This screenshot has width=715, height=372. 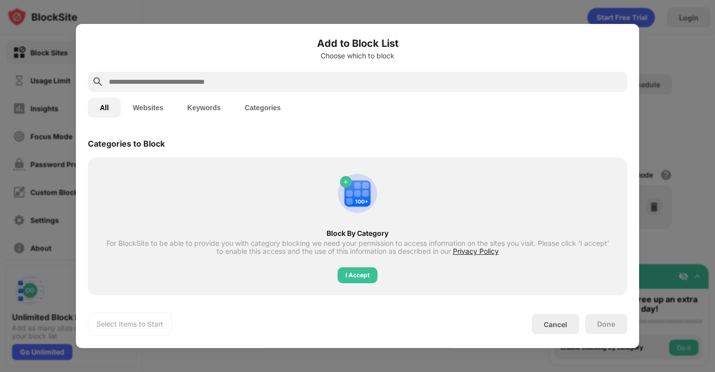 What do you see at coordinates (357, 43) in the screenshot?
I see `h6: Add to Block List` at bounding box center [357, 43].